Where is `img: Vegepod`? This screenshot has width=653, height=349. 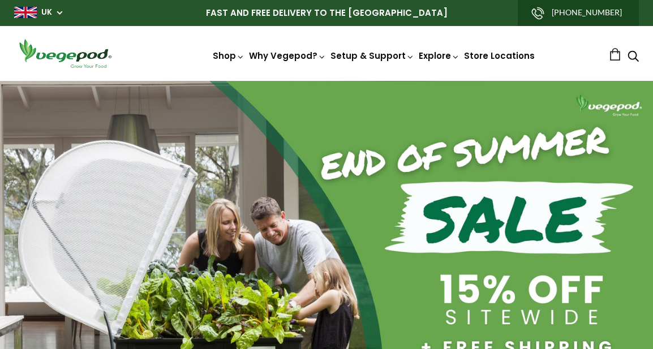
img: Vegepod is located at coordinates (65, 53).